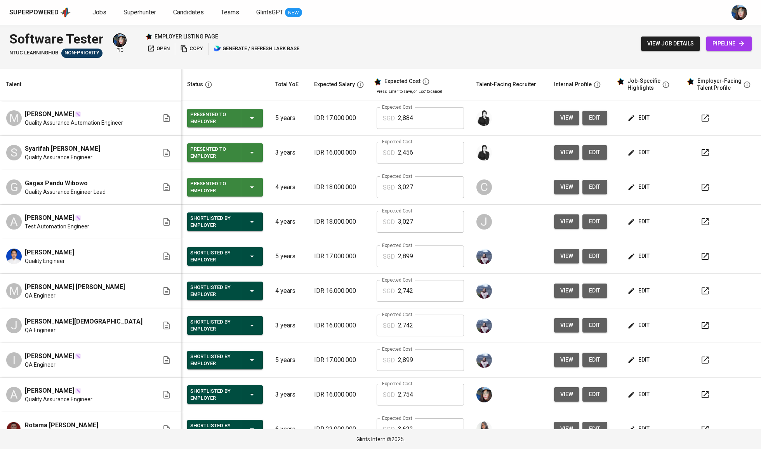  What do you see at coordinates (378, 82) in the screenshot?
I see `img: glints_star.svg` at bounding box center [378, 82].